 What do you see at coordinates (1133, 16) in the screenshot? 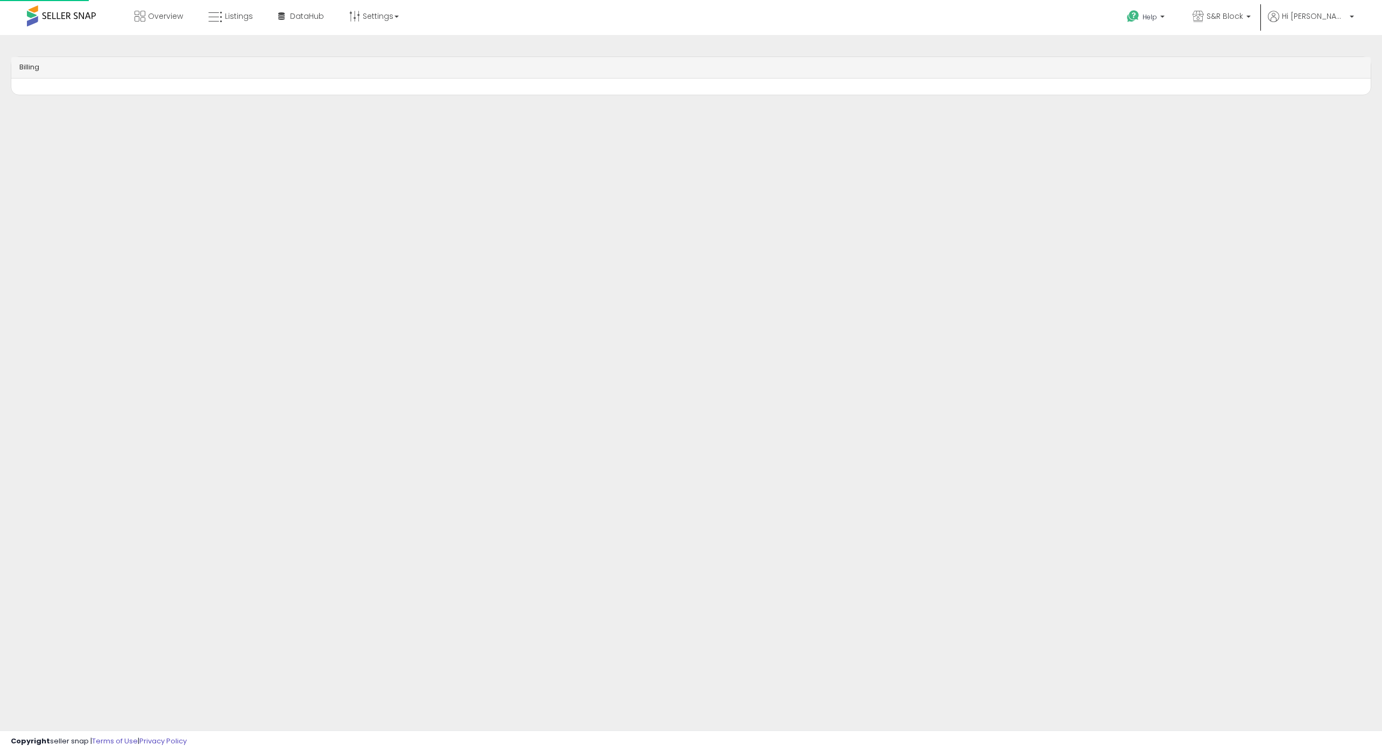
I see `i: Get Help` at bounding box center [1133, 16].